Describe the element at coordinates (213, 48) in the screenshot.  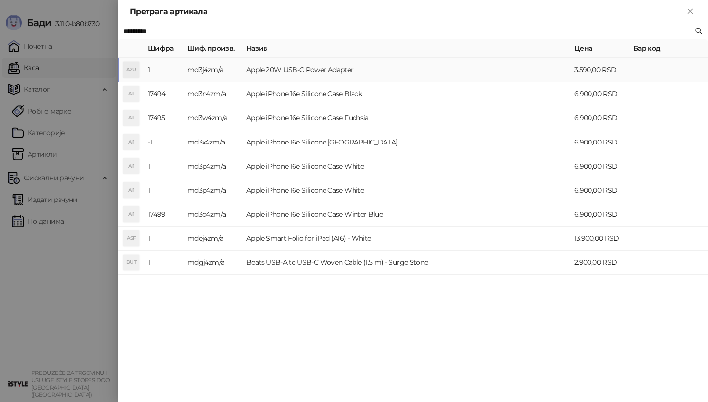
I see `th: Шиф. произв.` at that location.